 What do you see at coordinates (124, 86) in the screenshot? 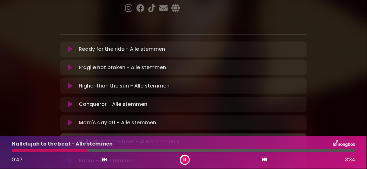
I see `p: Higher than the sun - Alle stemmen` at bounding box center [124, 86].